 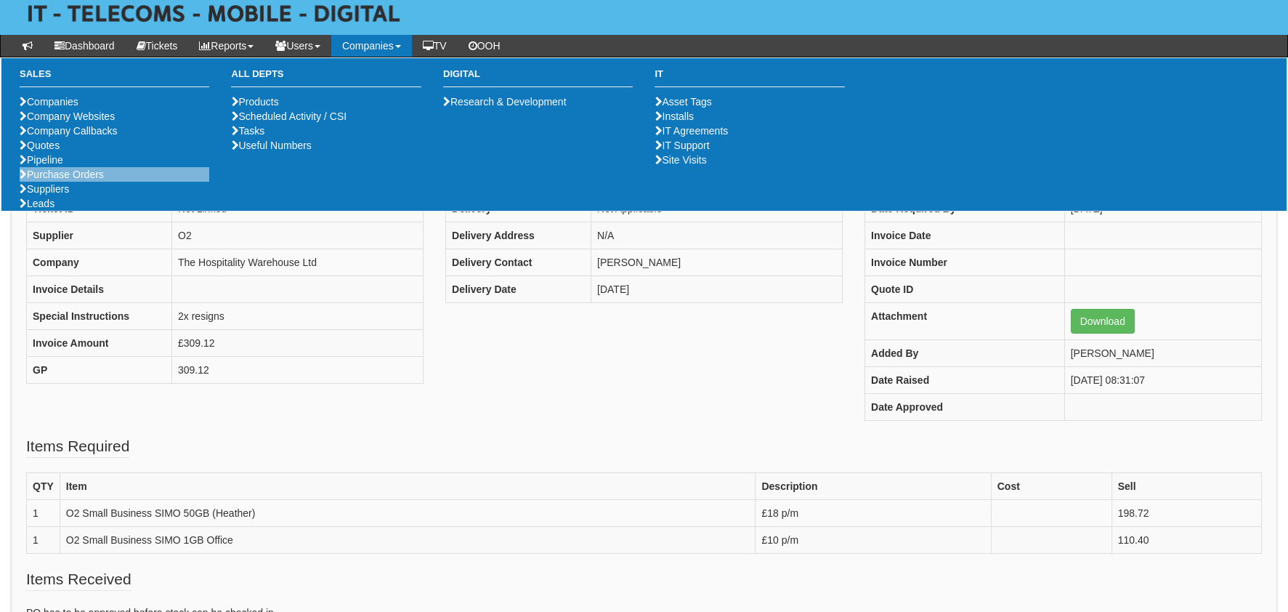 What do you see at coordinates (408, 513) in the screenshot?
I see `td: O2 Small Business SIMO 50GB (Heather)` at bounding box center [408, 513].